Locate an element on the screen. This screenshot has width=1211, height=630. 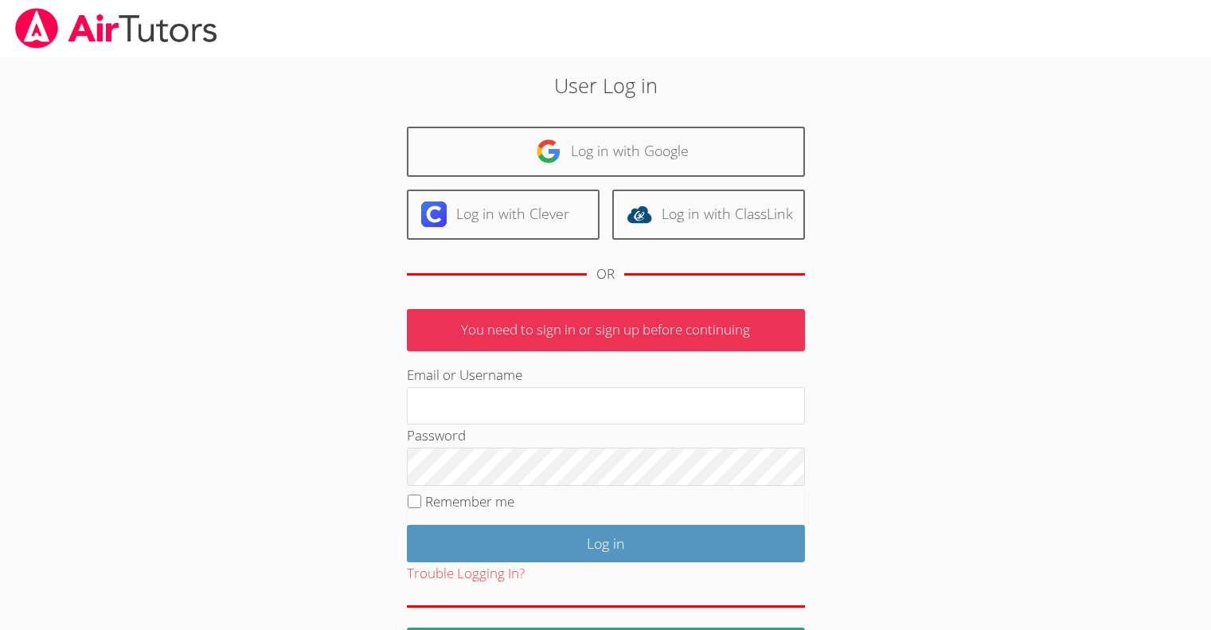
label: Remember me is located at coordinates (470, 501).